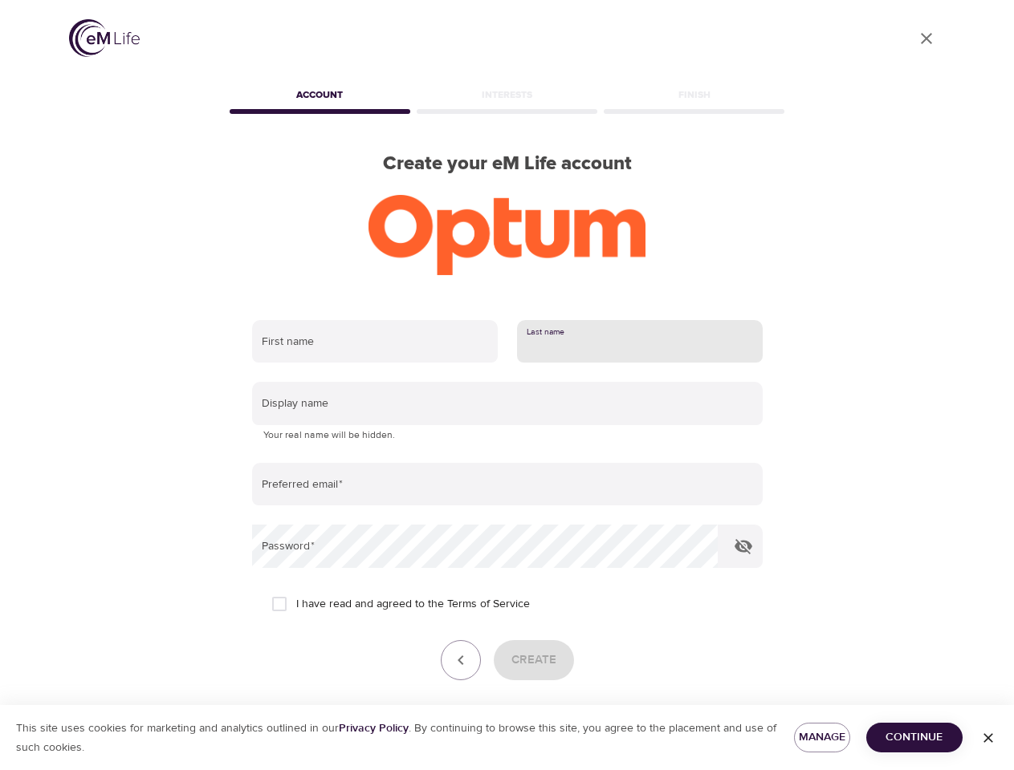 This screenshot has width=1014, height=770. What do you see at coordinates (373, 729) in the screenshot?
I see `b: Privacy Policy` at bounding box center [373, 729].